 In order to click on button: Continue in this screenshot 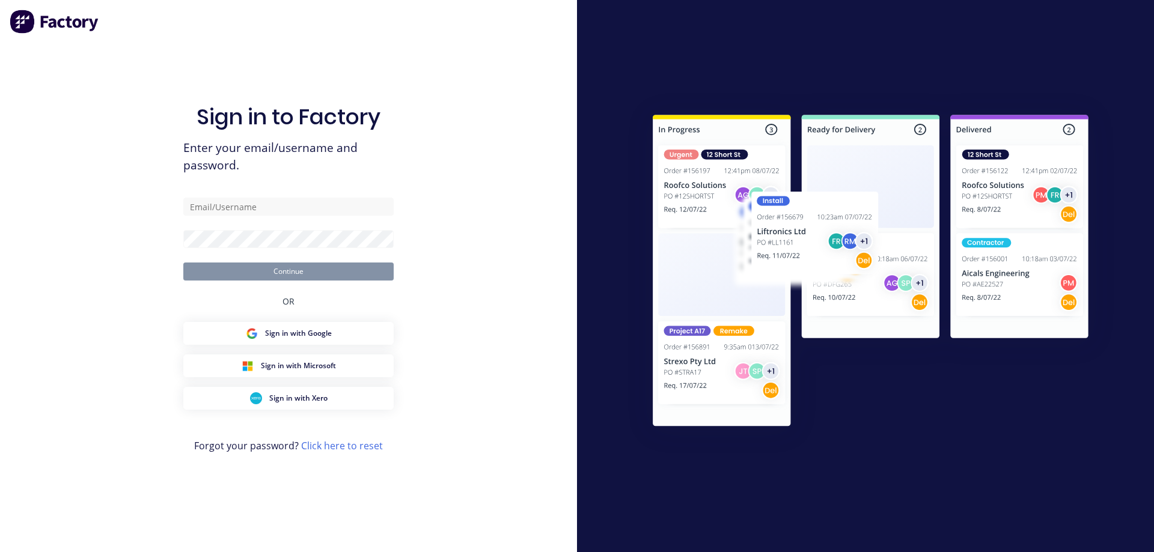, I will do `click(289, 272)`.